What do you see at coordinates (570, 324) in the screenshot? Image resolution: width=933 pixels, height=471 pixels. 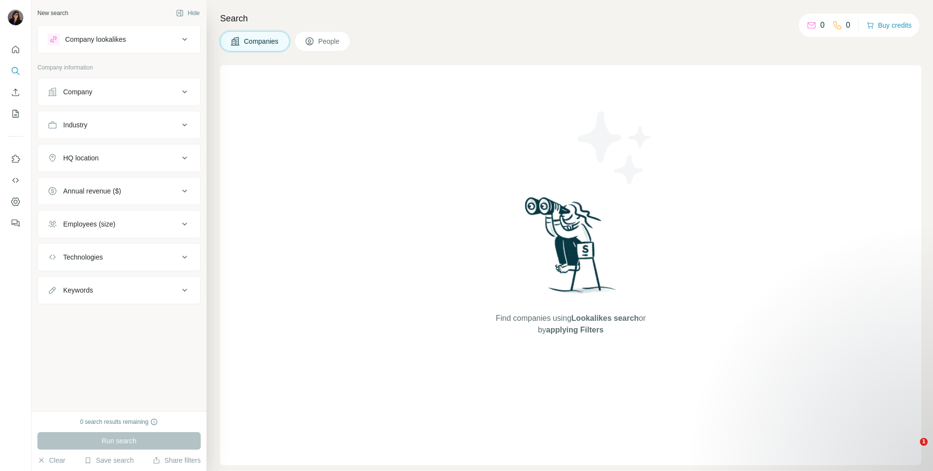 I see `span: Find companies using or by` at bounding box center [570, 324].